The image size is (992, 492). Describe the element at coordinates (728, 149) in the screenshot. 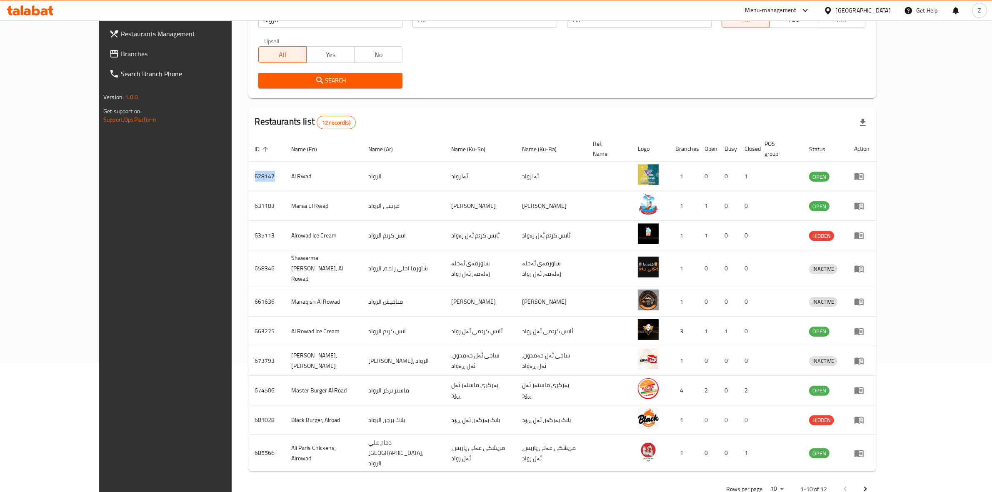

I see `th: Busy` at that location.